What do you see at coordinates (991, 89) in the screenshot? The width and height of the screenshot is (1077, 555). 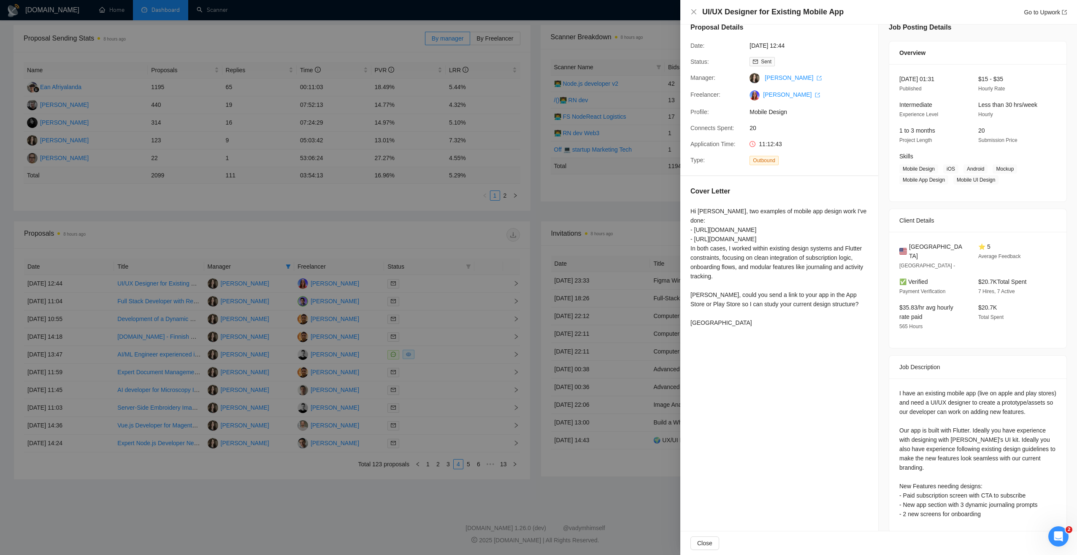 I see `span: Hourly Rate` at bounding box center [991, 89].